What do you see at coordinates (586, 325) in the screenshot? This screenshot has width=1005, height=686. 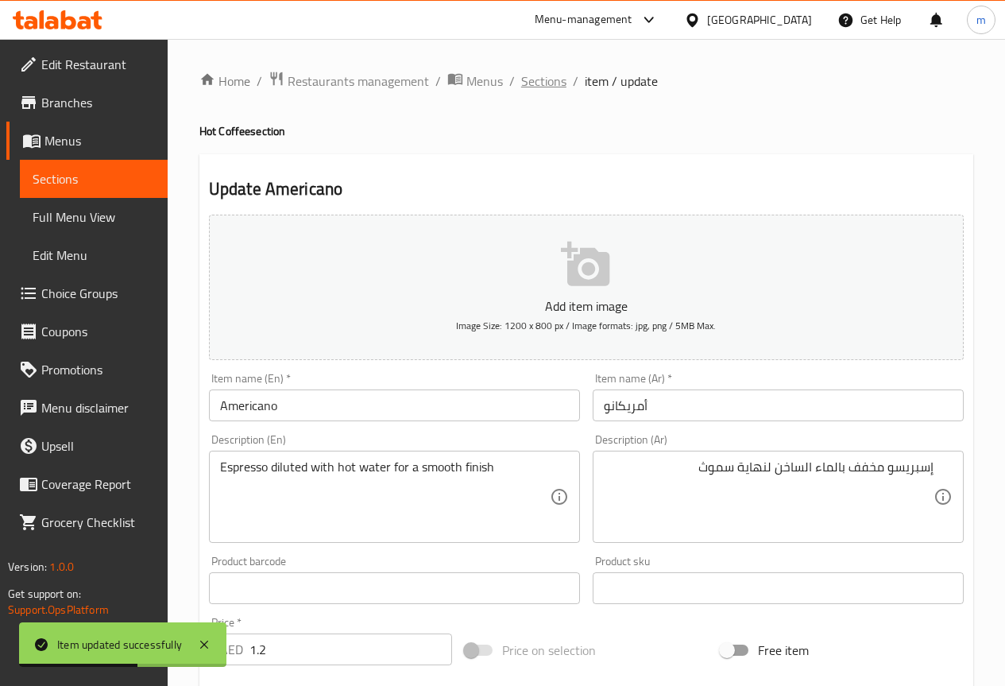 I see `span: Image Size: 1200 x 800 px / Image formats: jpg, png / 5MB Max.` at bounding box center [586, 325].